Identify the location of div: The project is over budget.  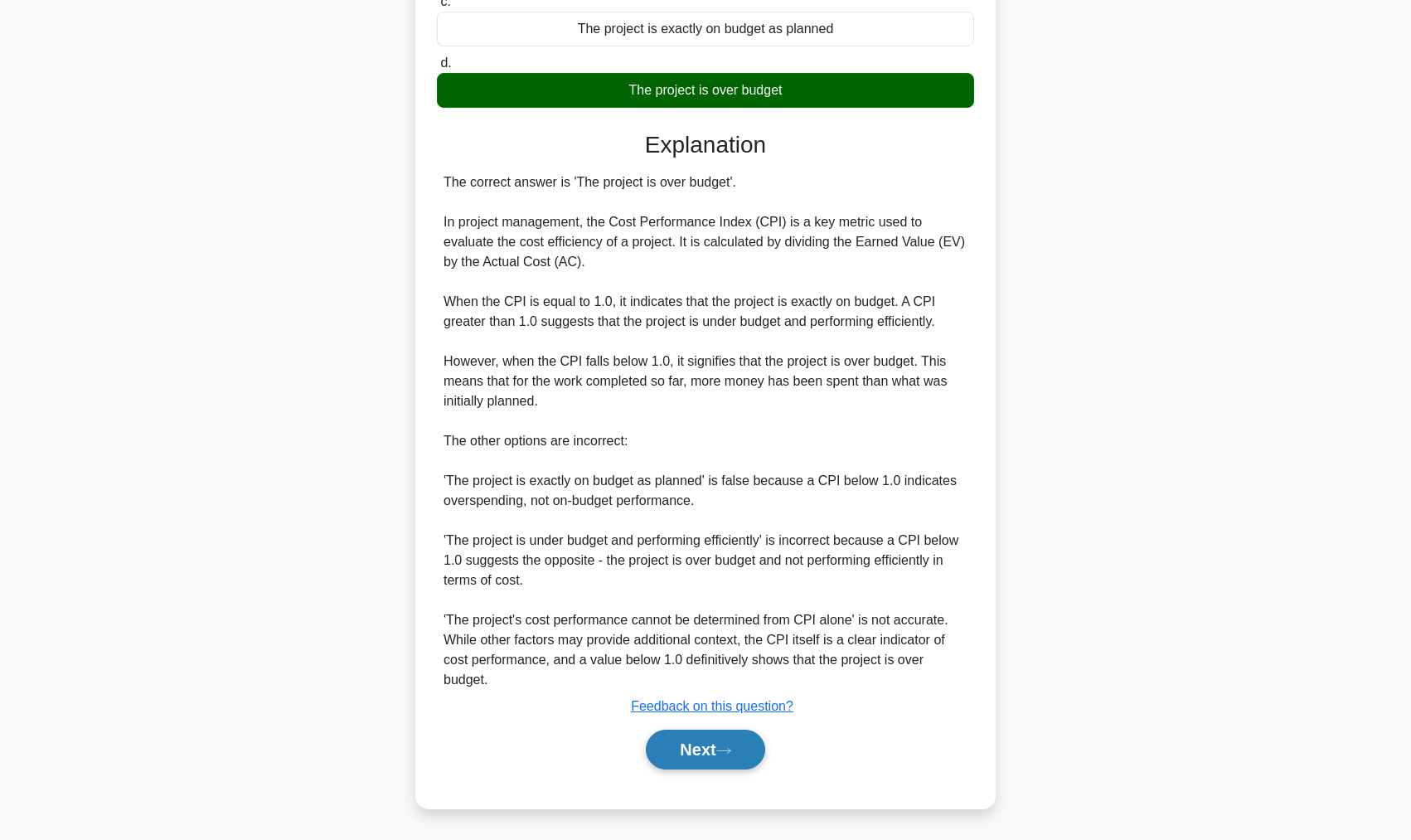
(706, 90).